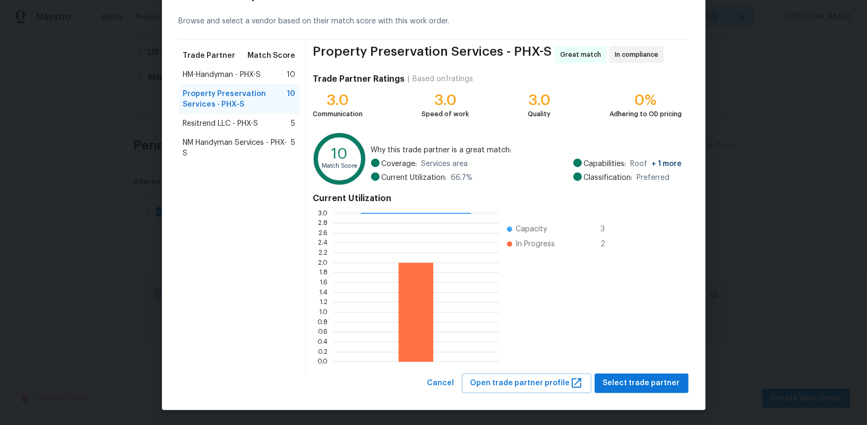  I want to click on div: Browse and select a vendor based on their match score with this work order., so click(434, 21).